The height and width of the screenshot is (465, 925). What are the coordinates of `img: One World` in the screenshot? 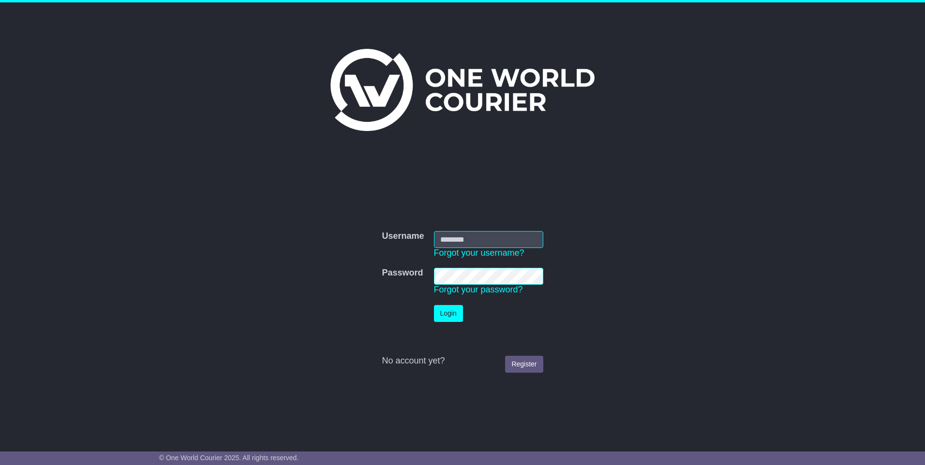 It's located at (462, 90).